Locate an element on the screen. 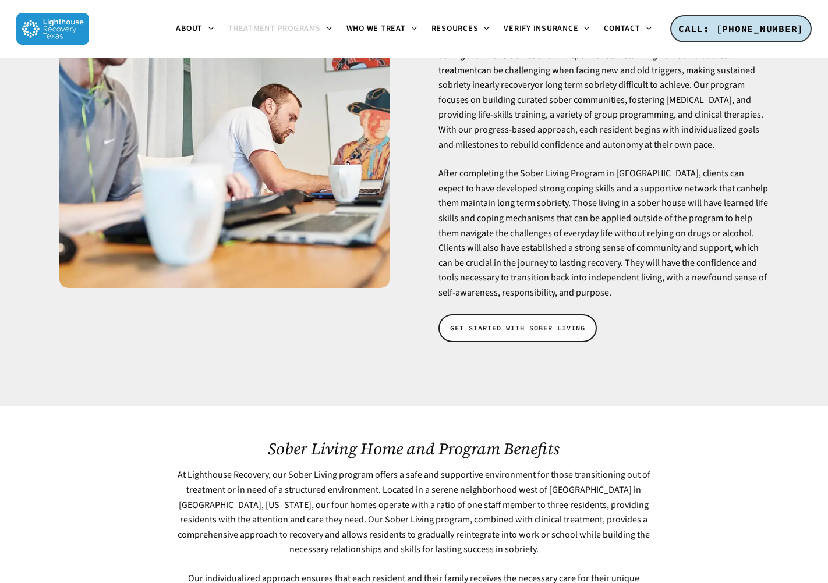  a: GET STARTED WITH SOBER LIVING is located at coordinates (518, 328).